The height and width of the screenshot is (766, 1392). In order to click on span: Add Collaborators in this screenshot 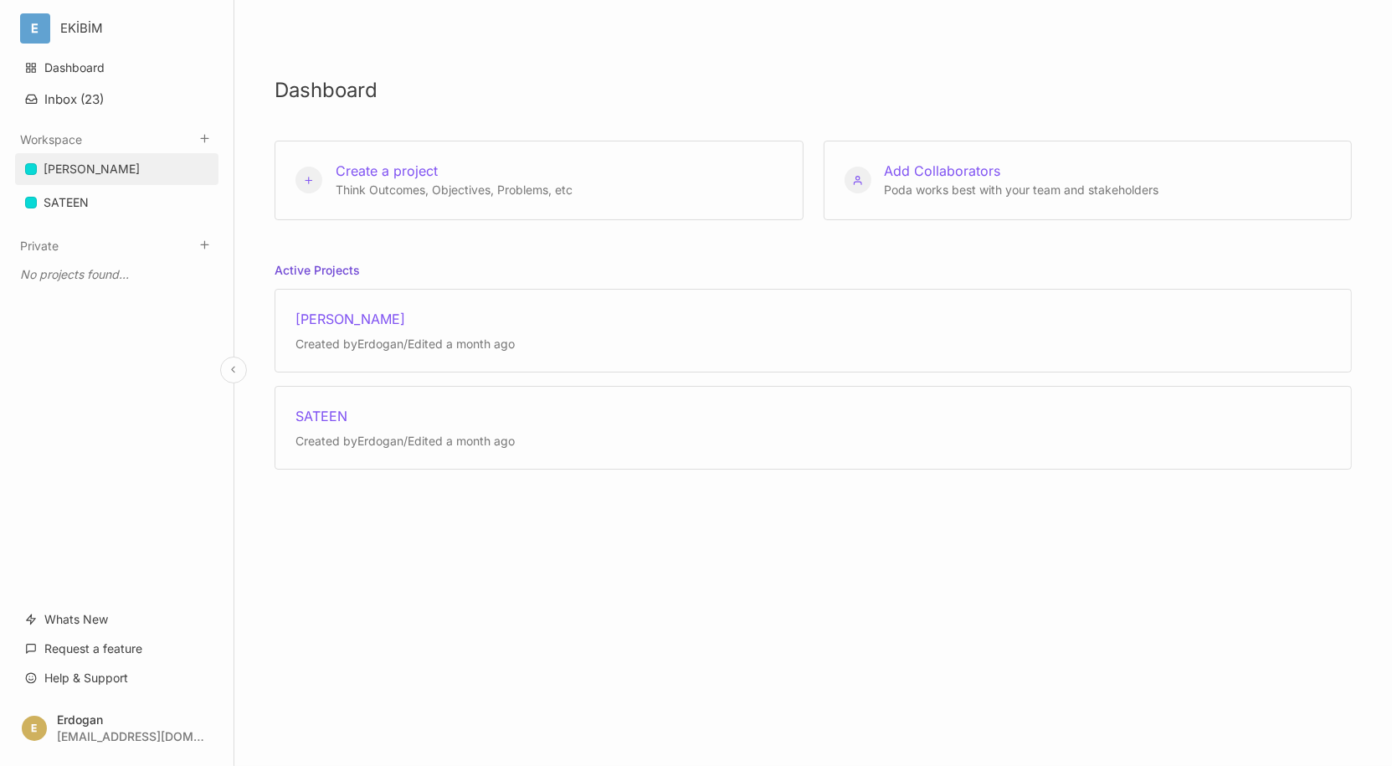, I will do `click(943, 171)`.